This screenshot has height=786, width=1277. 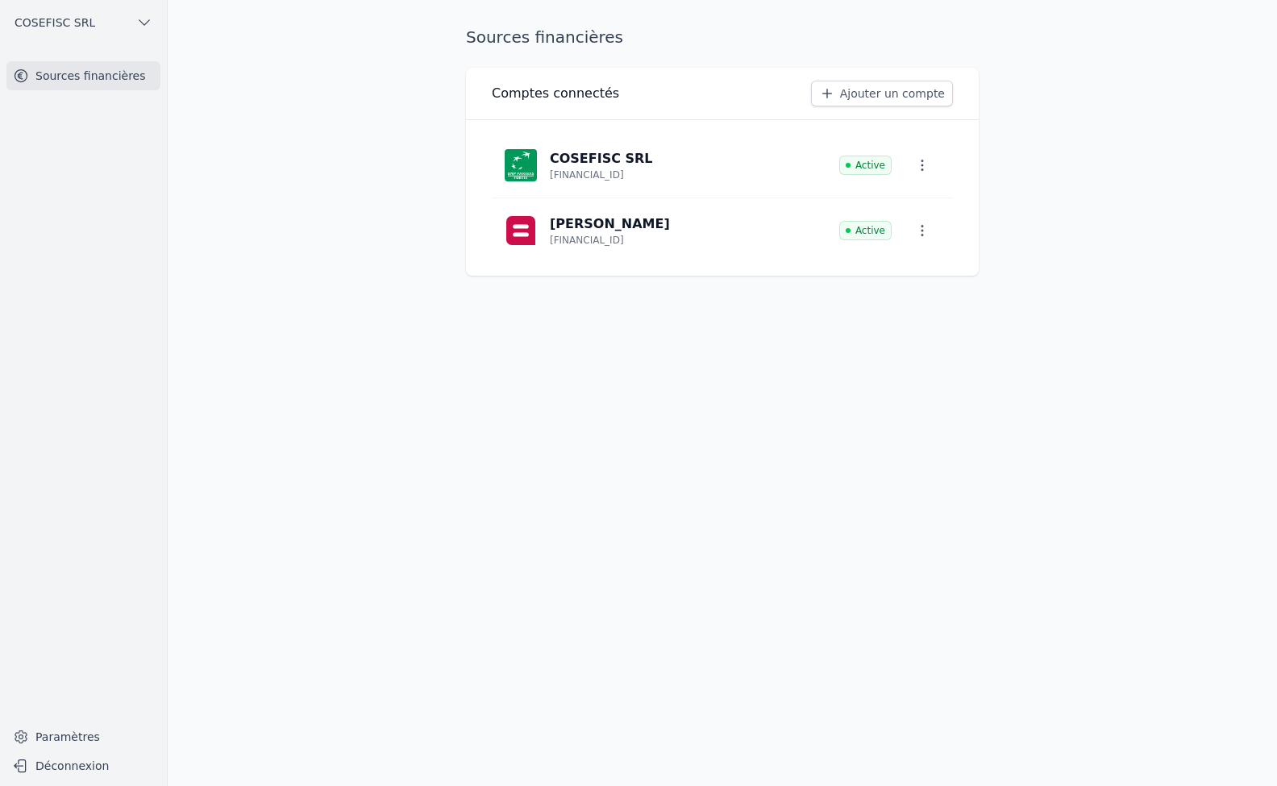 What do you see at coordinates (601, 159) in the screenshot?
I see `p: COSEFISC SRL` at bounding box center [601, 159].